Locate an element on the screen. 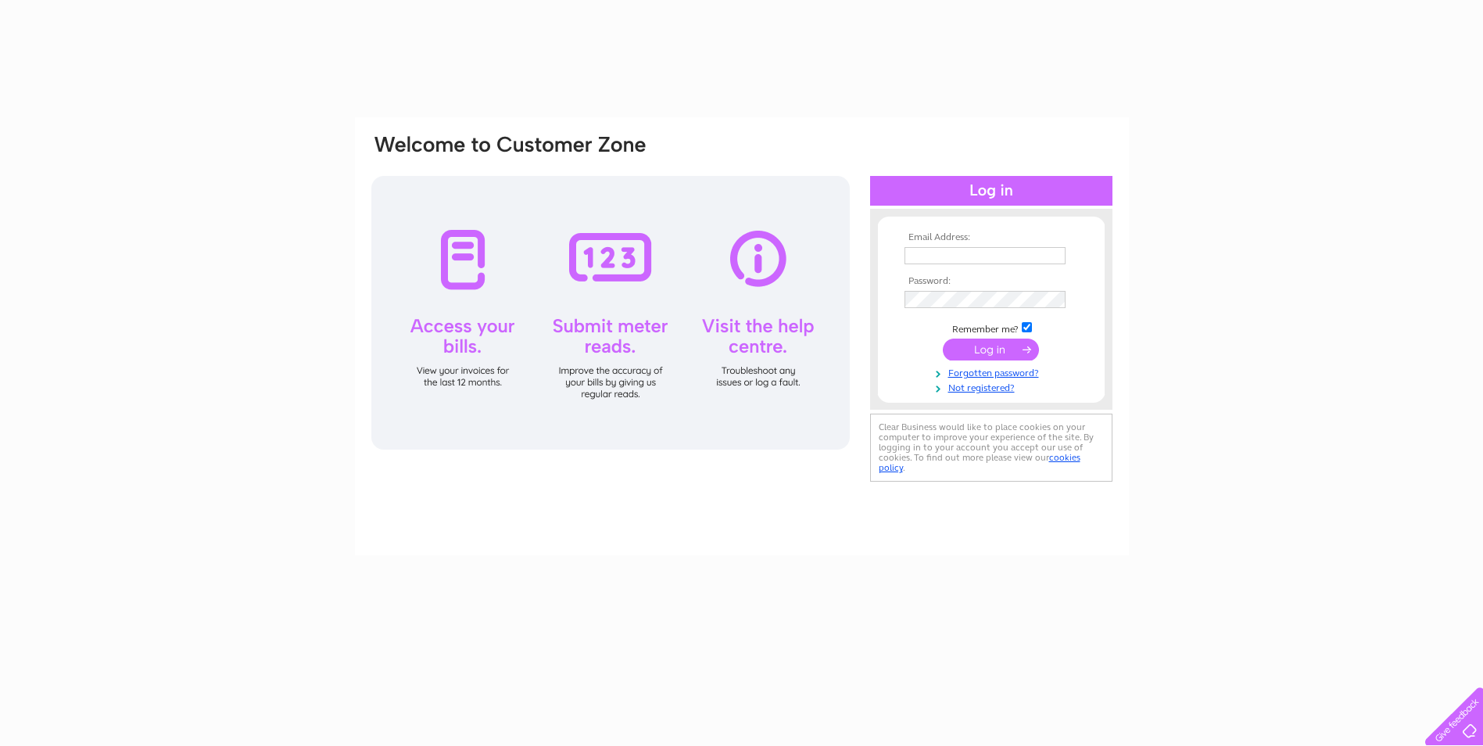 The height and width of the screenshot is (746, 1483). a: Forgotten password? is located at coordinates (993, 371).